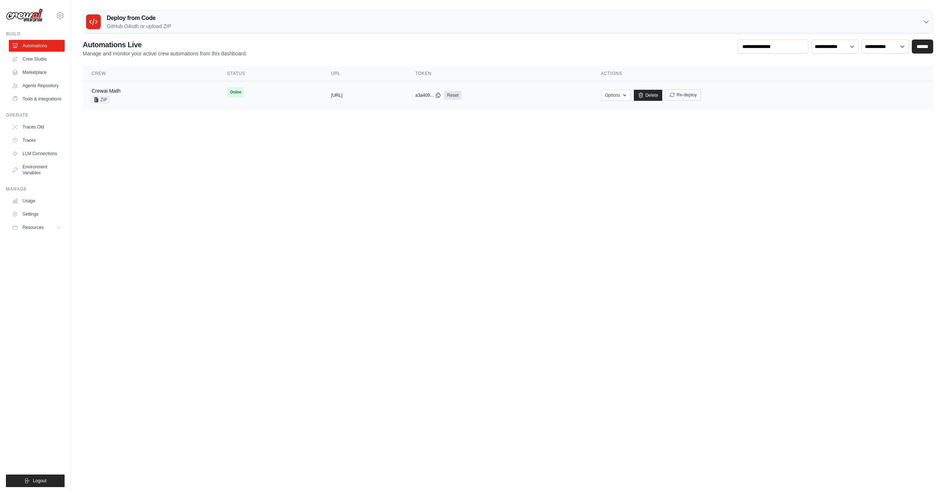  What do you see at coordinates (648, 95) in the screenshot?
I see `a: Delete` at bounding box center [648, 95].